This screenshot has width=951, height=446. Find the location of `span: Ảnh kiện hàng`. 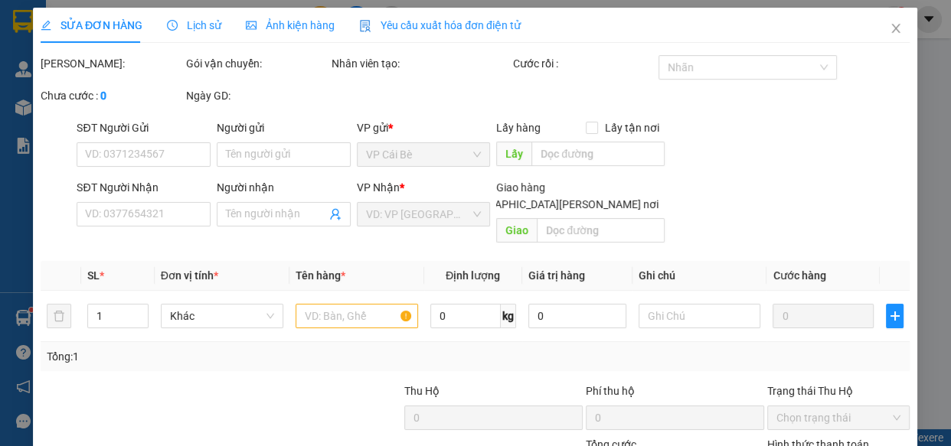

span: Ảnh kiện hàng is located at coordinates (291, 25).